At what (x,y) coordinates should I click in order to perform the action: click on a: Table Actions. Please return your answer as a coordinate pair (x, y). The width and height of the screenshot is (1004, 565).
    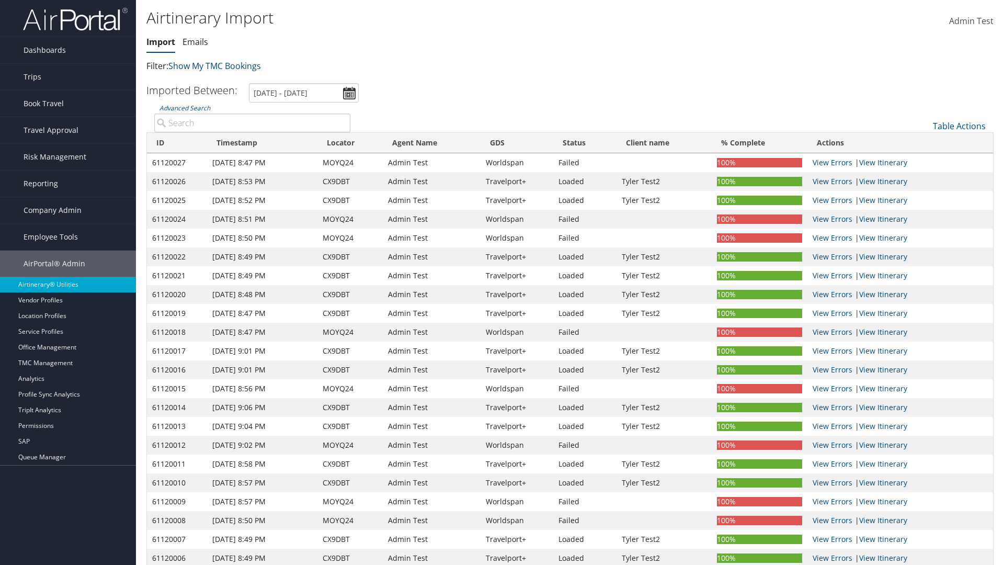
    Looking at the image, I should click on (959, 126).